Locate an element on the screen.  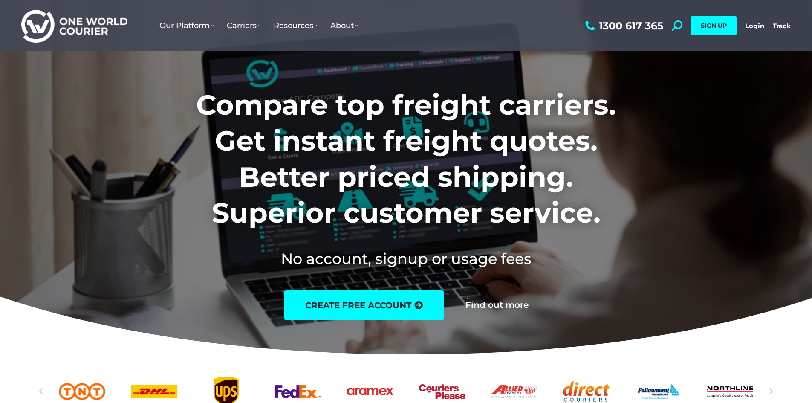
span: About is located at coordinates (344, 26).